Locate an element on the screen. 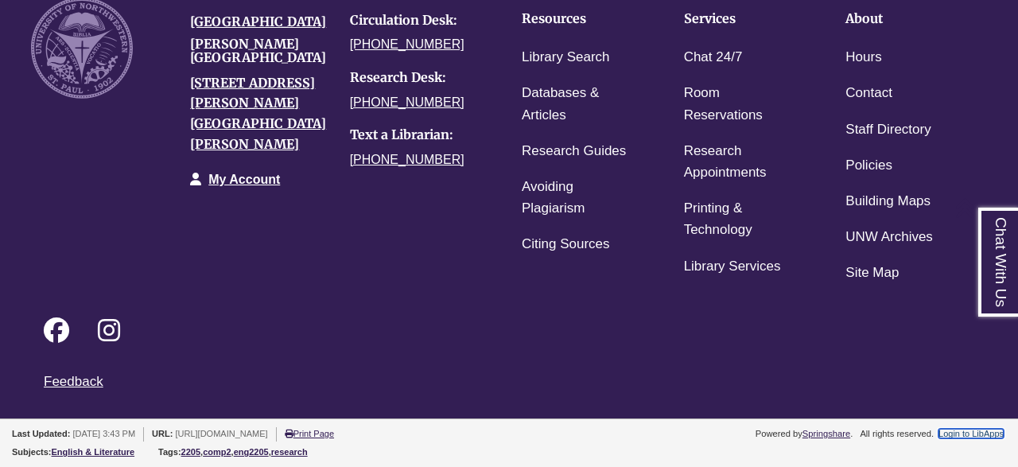 This screenshot has height=467, width=1018. a: UNW Archives is located at coordinates (889, 237).